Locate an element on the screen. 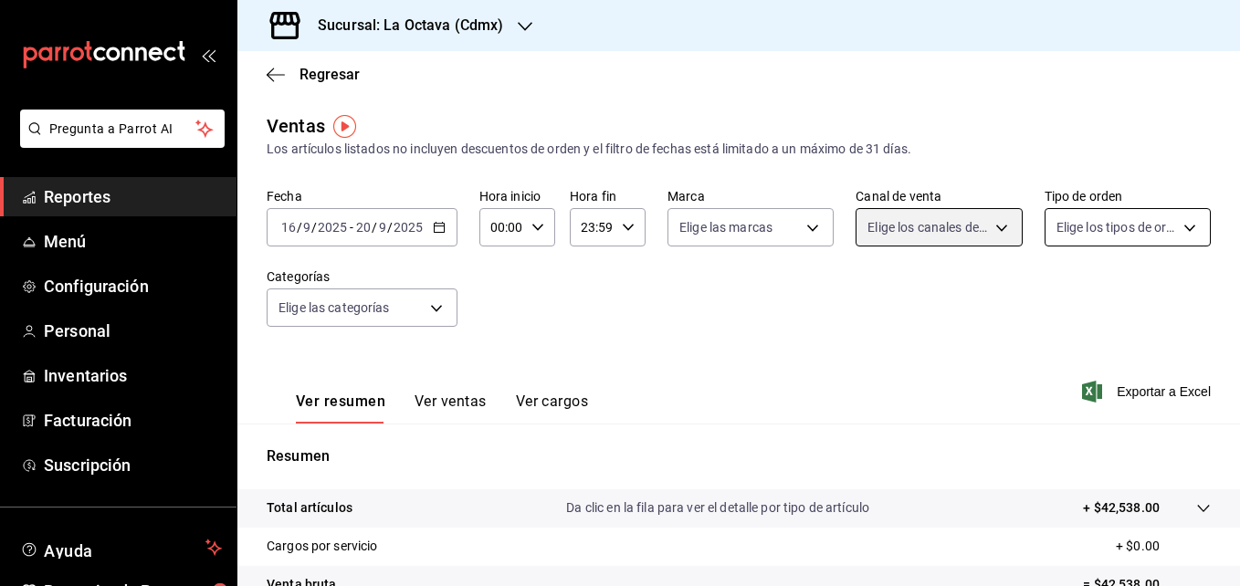  span: Ayuda is located at coordinates (120, 548).